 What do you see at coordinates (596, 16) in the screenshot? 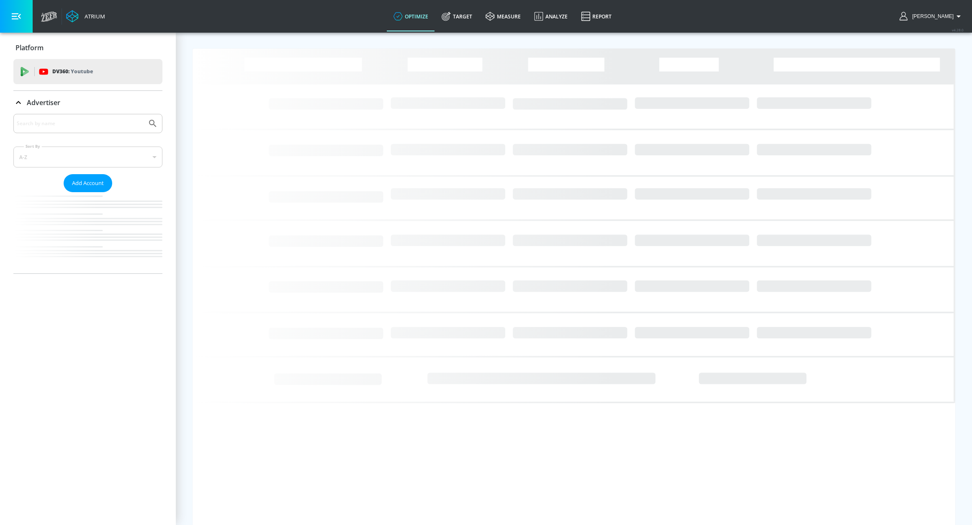
I see `a: Report` at bounding box center [596, 16].